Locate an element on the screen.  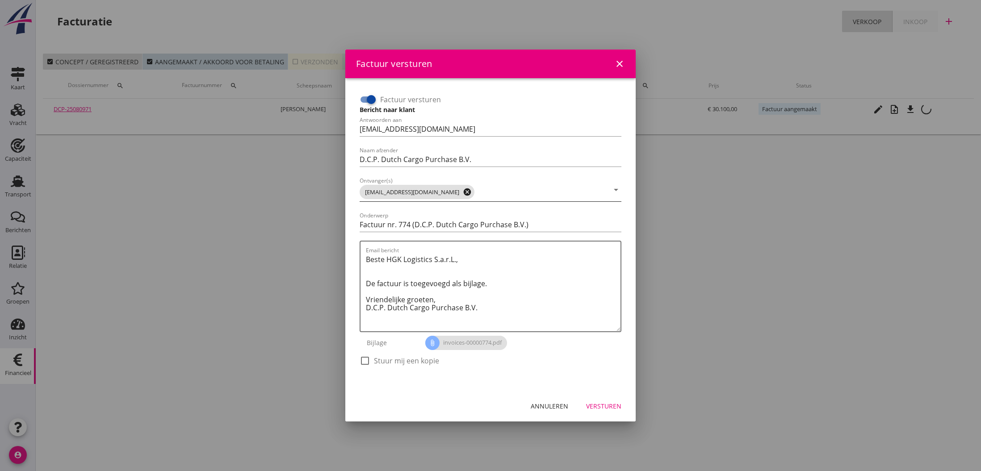
input: Naam afzender is located at coordinates (490, 159).